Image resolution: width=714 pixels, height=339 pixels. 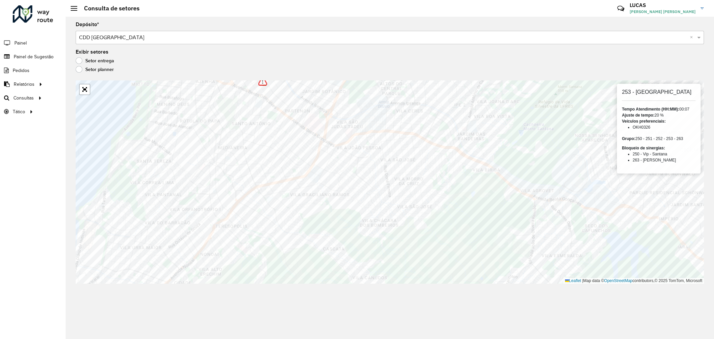 What do you see at coordinates (659, 139) in the screenshot?
I see `div: 250 - 251 - 252 - 253 - 263` at bounding box center [659, 139].